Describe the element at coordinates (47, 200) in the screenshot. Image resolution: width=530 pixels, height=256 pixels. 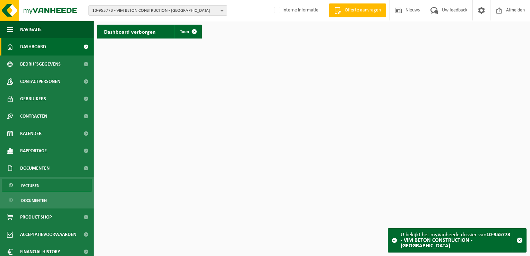
I see `a: Documenten` at that location.